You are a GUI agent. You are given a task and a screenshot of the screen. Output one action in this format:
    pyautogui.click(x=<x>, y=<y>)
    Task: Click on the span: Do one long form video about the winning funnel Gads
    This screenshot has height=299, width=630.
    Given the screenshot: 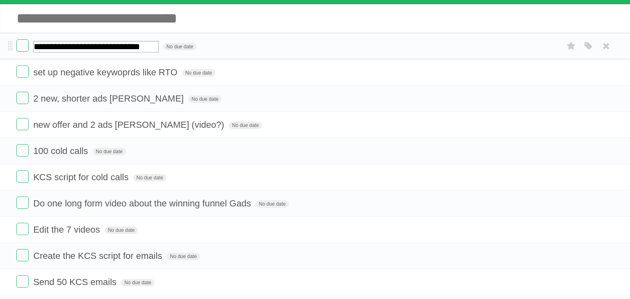 What is the action you would take?
    pyautogui.click(x=143, y=203)
    